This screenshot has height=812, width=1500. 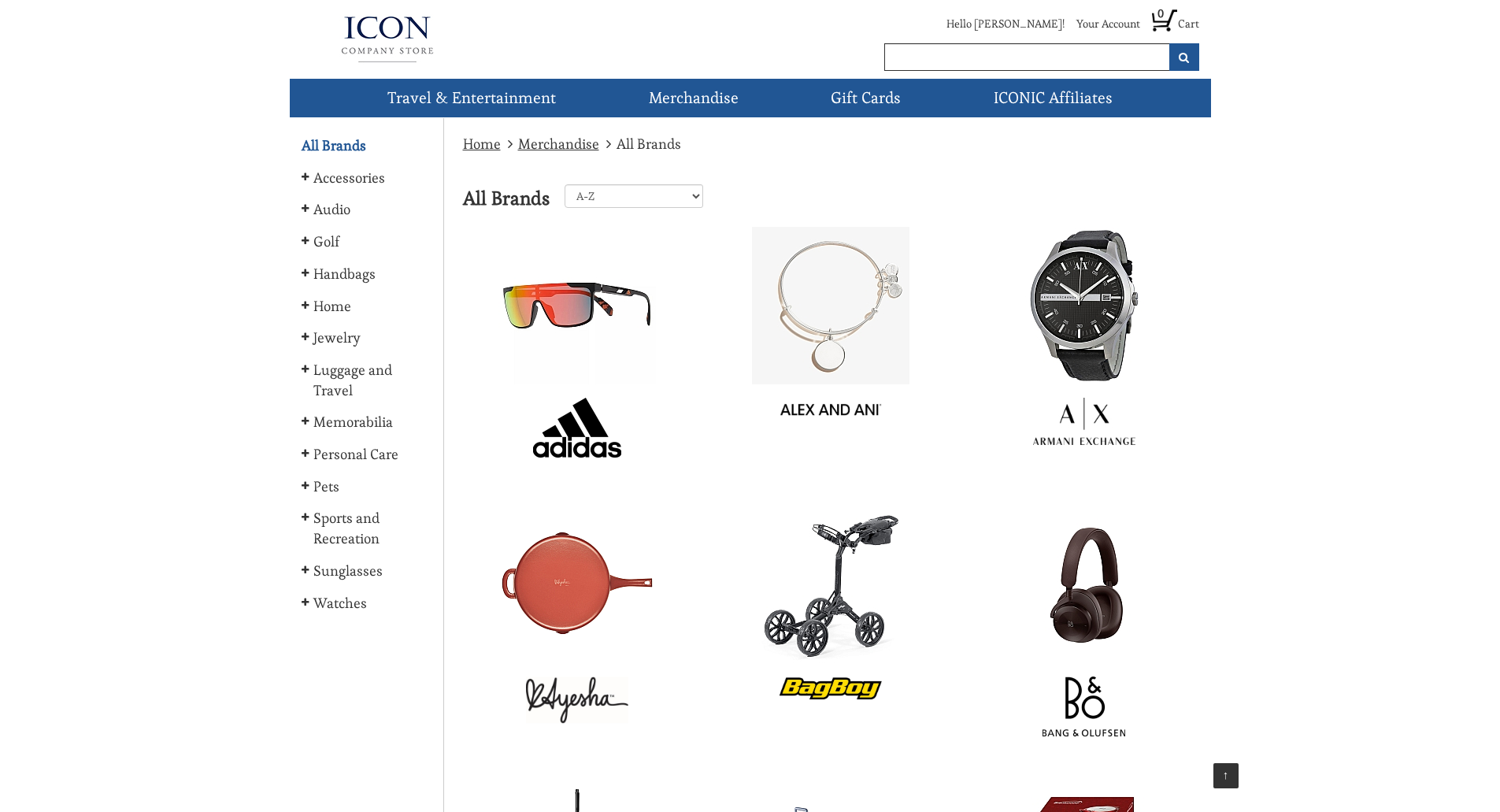 I want to click on h2: All Brands, so click(x=507, y=198).